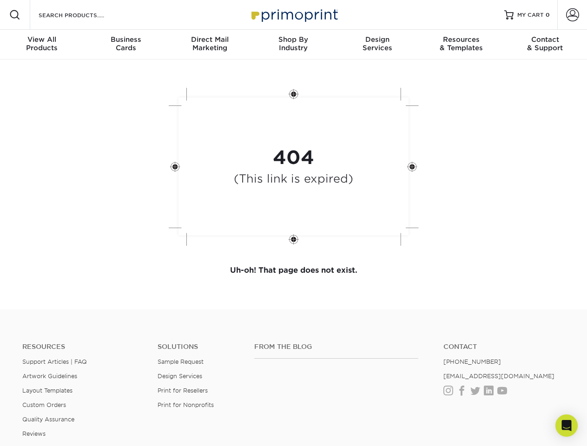 The width and height of the screenshot is (587, 446). I want to click on a: Support Articles | FAQ, so click(54, 362).